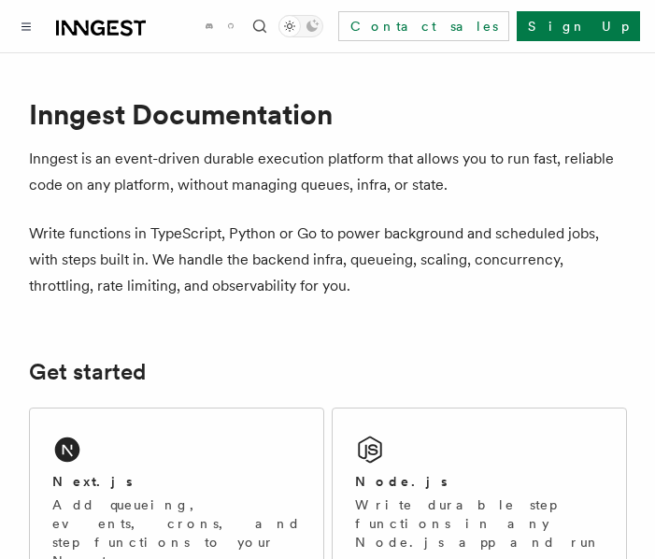 This screenshot has height=559, width=655. I want to click on button: Toggle dark mode, so click(301, 26).